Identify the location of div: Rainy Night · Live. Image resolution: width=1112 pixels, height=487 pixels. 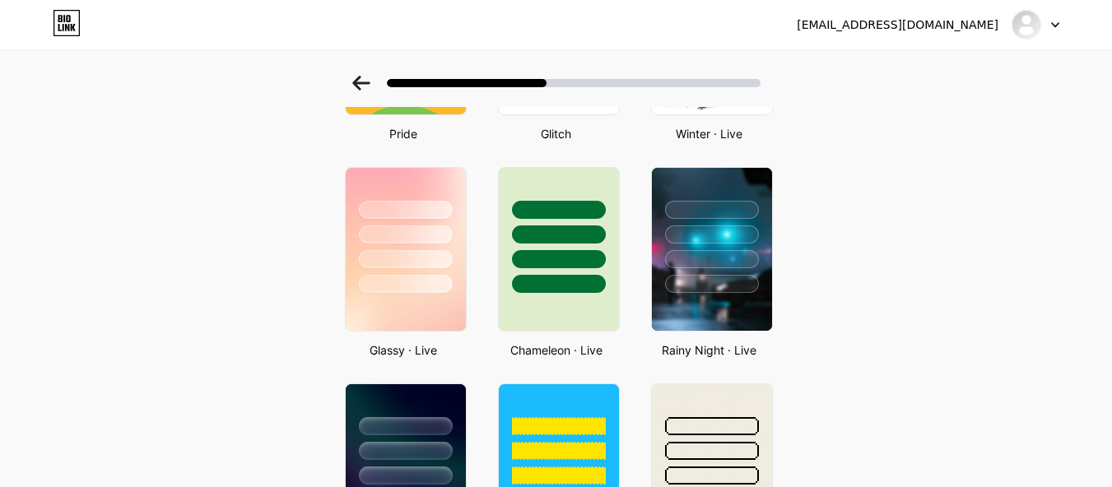
(709, 350).